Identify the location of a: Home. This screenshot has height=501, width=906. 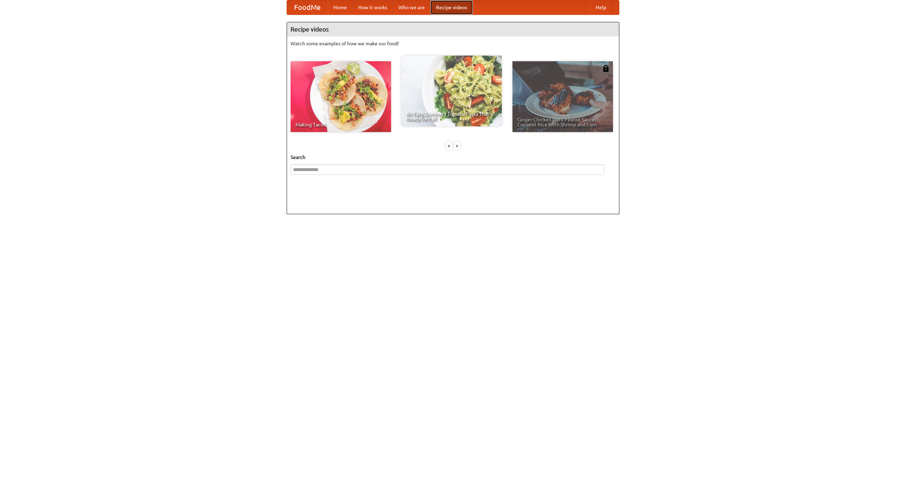
(340, 7).